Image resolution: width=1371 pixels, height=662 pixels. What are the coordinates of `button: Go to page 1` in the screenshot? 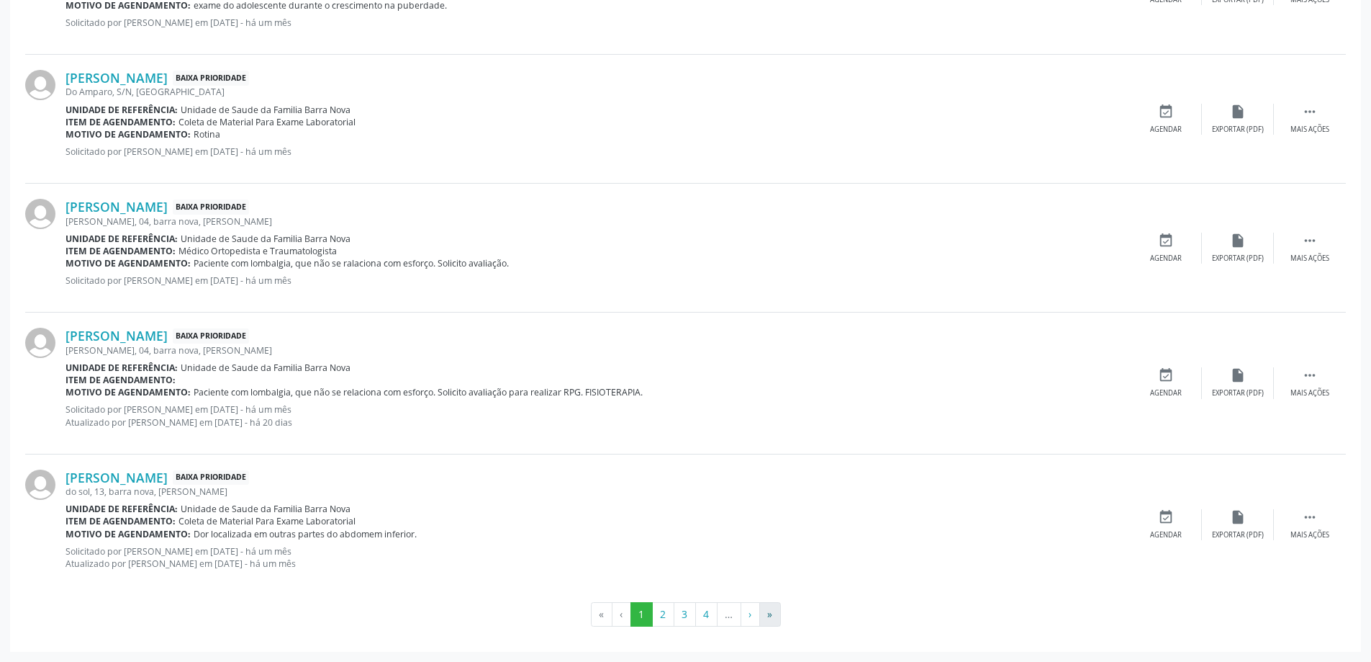 It's located at (641, 614).